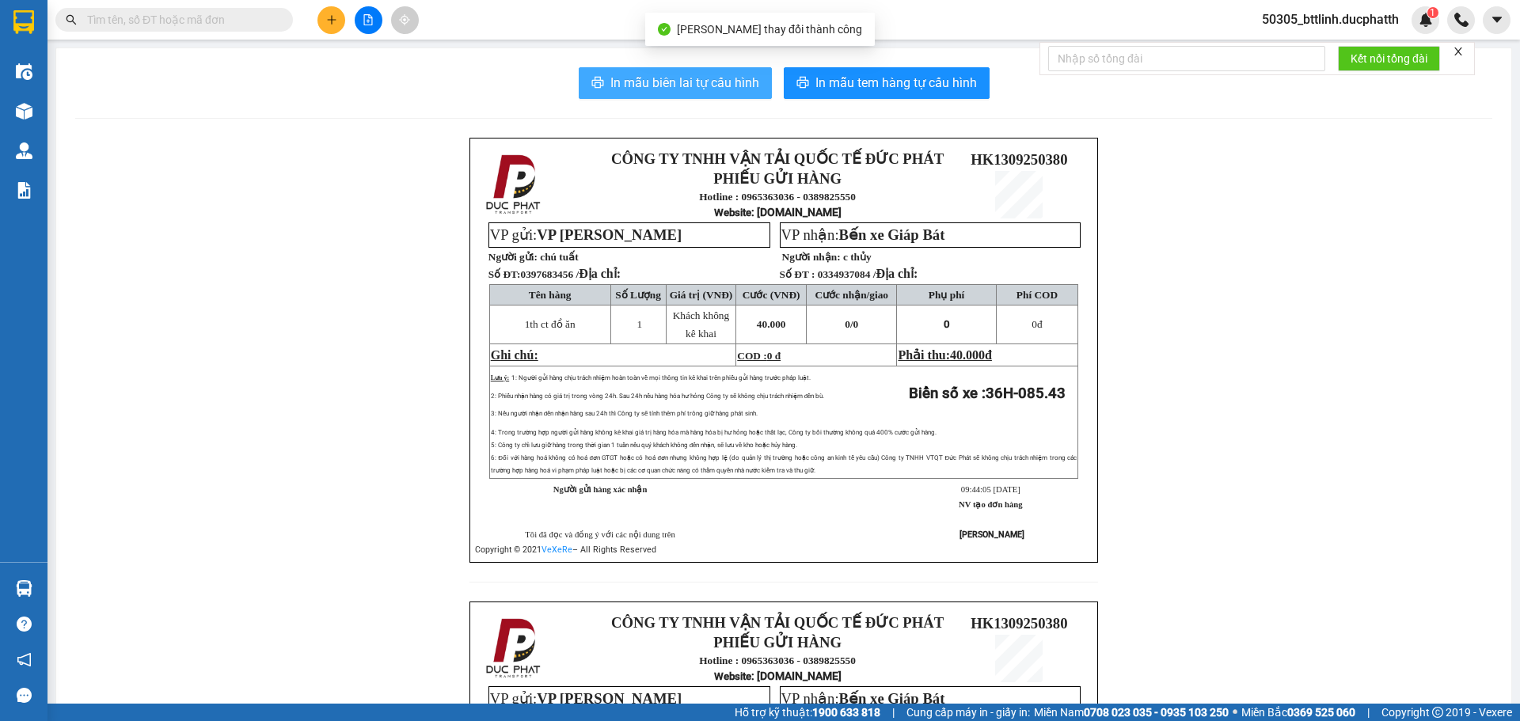  I want to click on span: 5: Công ty chỉ lưu giữ hàng trong thời gian 1 tuần nếu quý khách không đến nhận, sẽ lưu về kho ho..., so click(644, 445).